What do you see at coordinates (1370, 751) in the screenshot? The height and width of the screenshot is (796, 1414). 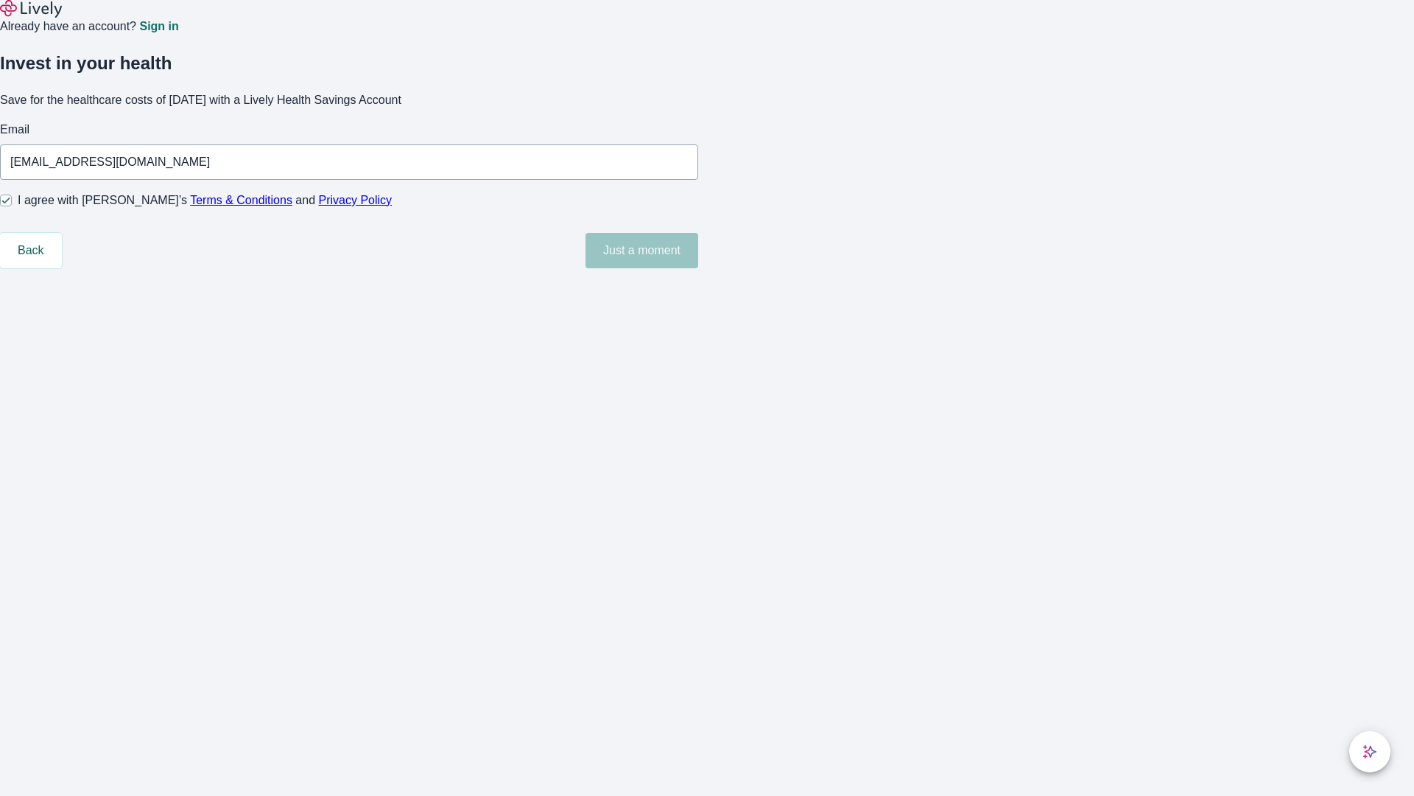 I see `button: chat` at bounding box center [1370, 751].